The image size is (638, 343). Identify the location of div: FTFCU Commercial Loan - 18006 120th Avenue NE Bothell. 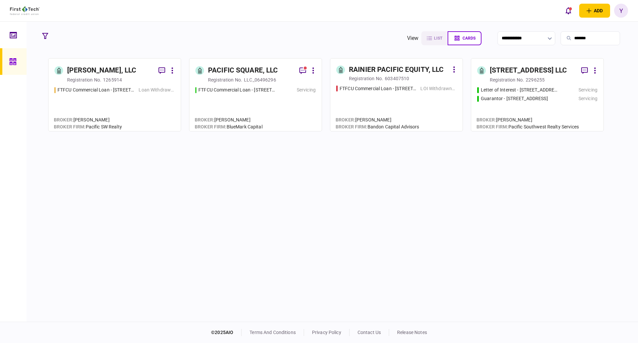
(378, 88).